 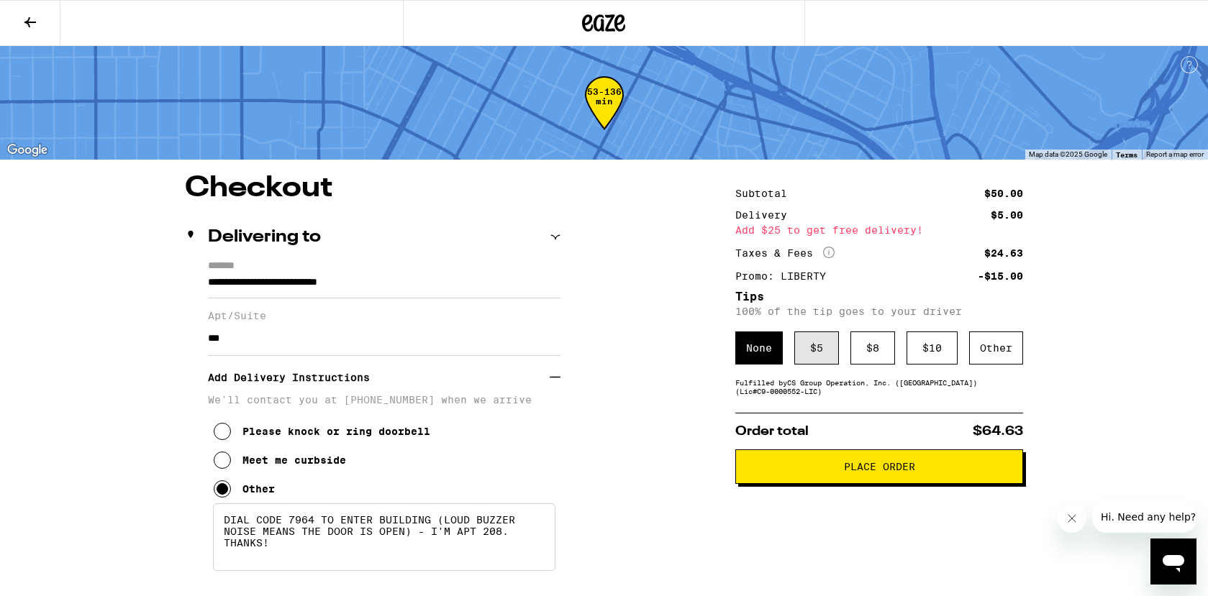 I want to click on button: Other, so click(x=244, y=489).